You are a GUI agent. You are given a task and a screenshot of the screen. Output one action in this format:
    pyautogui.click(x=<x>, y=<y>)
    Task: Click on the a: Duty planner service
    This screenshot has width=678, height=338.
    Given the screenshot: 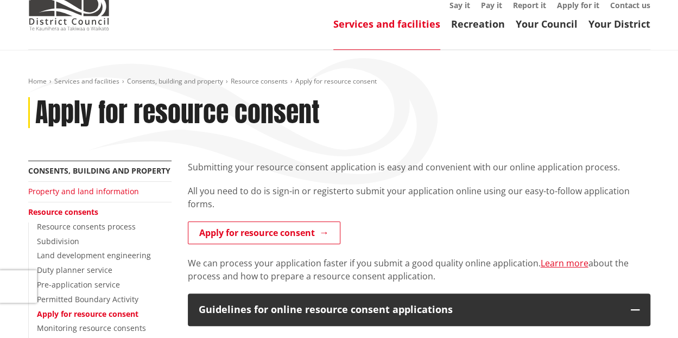 What is the action you would take?
    pyautogui.click(x=74, y=270)
    